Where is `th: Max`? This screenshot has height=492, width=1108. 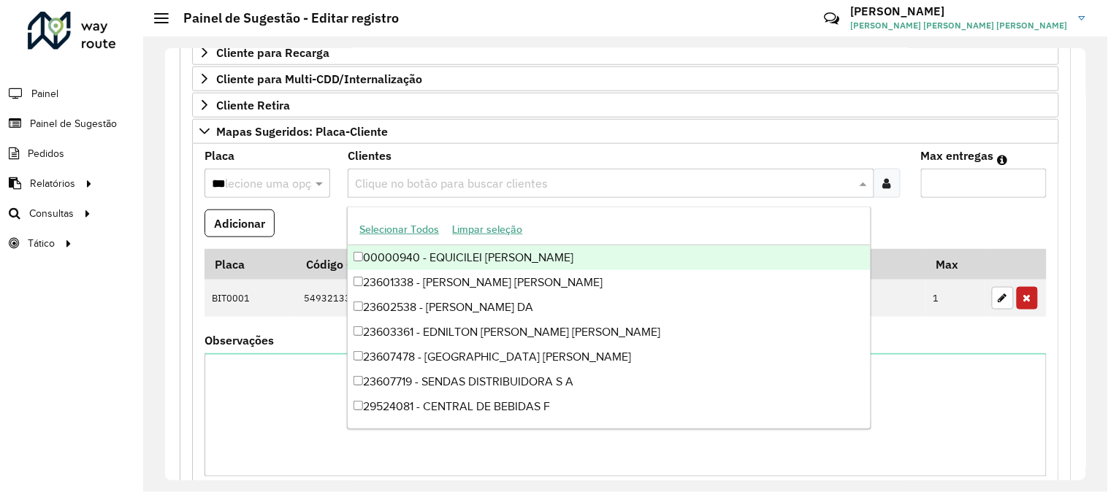
th: Max is located at coordinates (956, 265).